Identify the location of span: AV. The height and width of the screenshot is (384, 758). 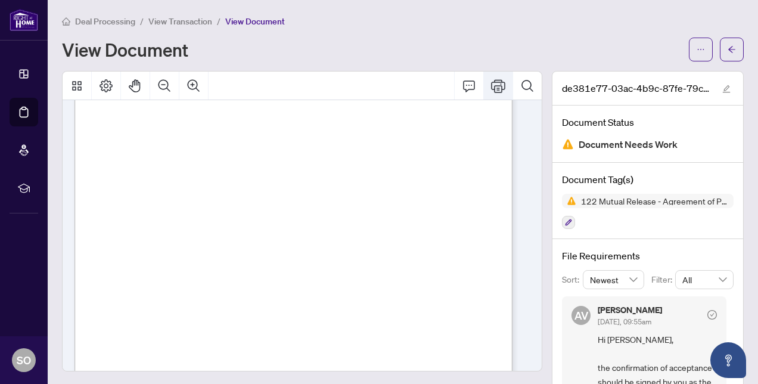
(581, 315).